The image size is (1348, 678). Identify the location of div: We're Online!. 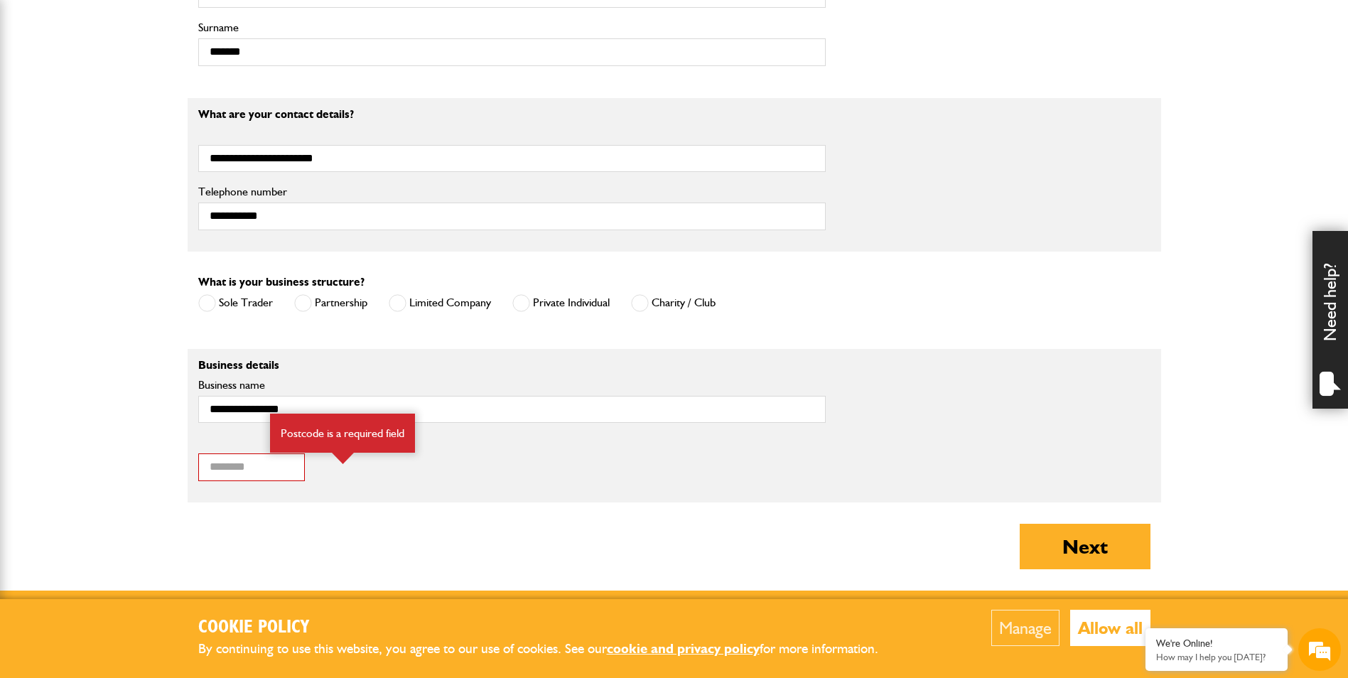
(1216, 643).